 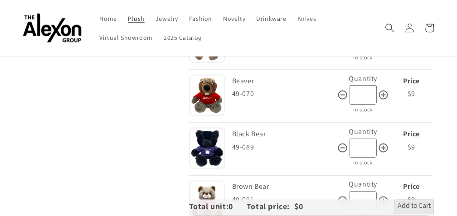 What do you see at coordinates (238, 207) in the screenshot?
I see `span: 0` at bounding box center [238, 207].